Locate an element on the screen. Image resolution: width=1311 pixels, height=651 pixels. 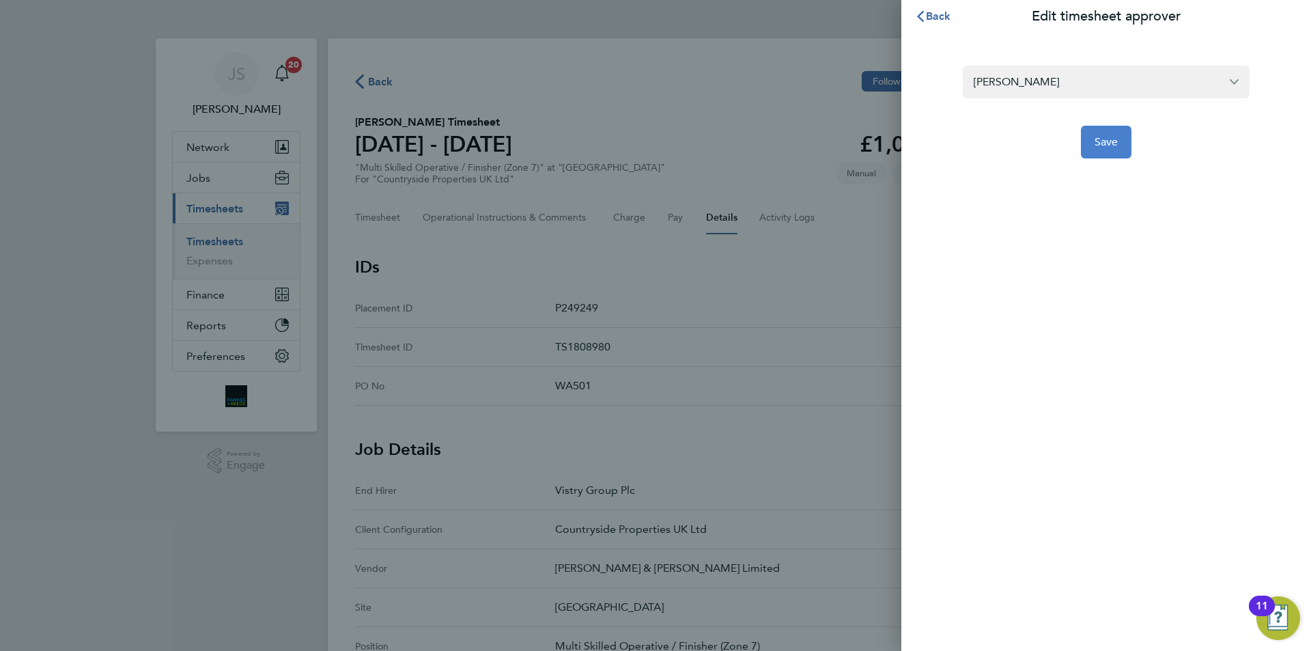
button: Open Resource Center, 11 new notifications is located at coordinates (1278, 618).